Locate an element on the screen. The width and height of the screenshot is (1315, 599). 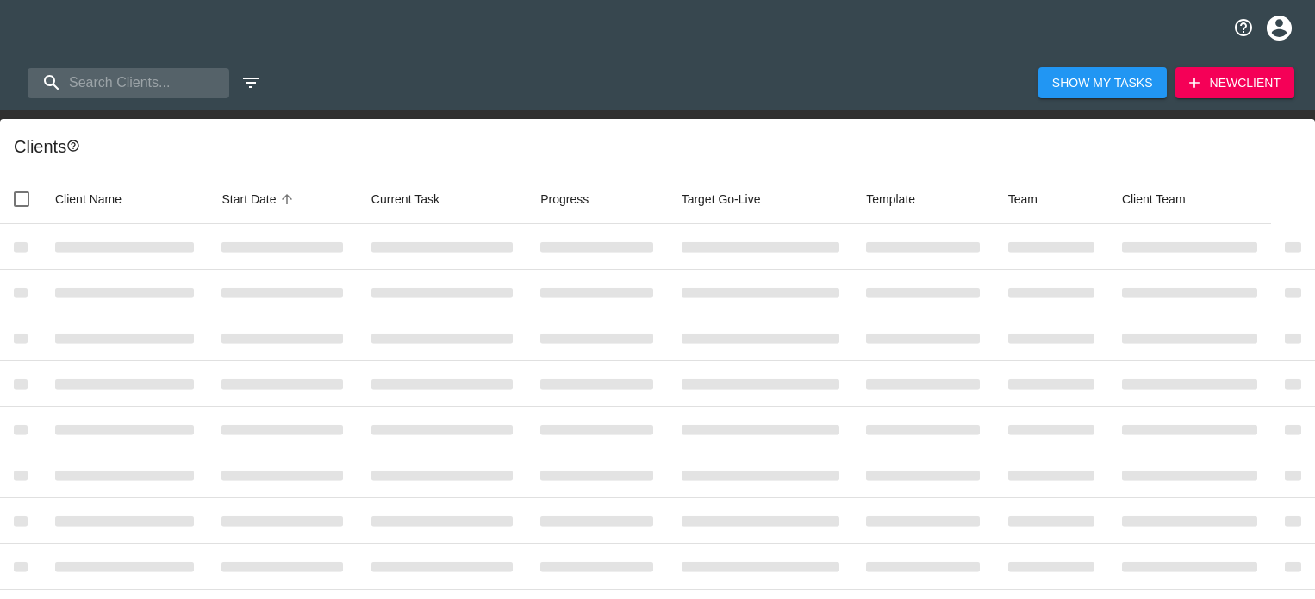
span: This is the next Task in this Hub that should be completed is located at coordinates (405, 199).